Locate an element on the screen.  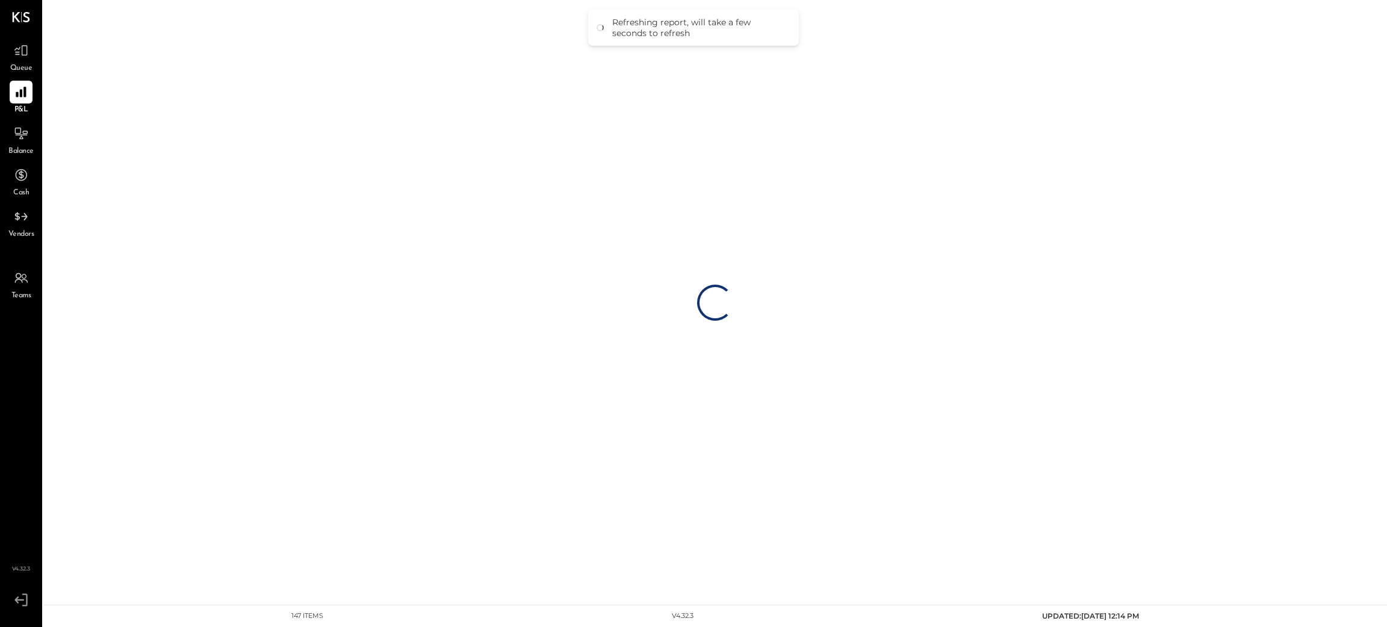
div: Refreshing report, will take a few seconds to refresh is located at coordinates (700, 28).